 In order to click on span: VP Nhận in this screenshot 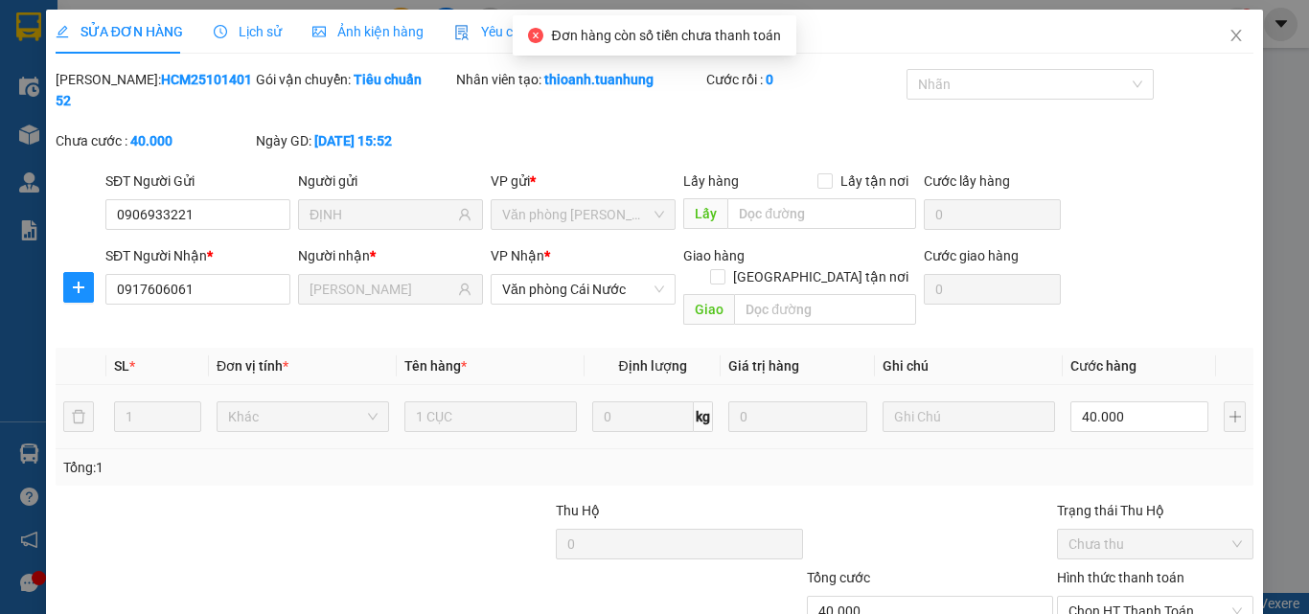, I will do `click(518, 256)`.